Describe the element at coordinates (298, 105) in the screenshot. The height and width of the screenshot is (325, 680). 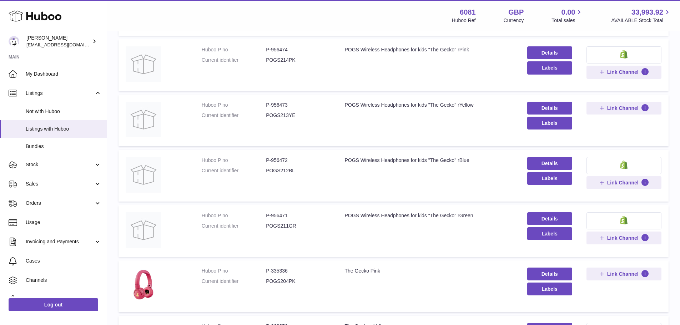
I see `dd: P-956473` at that location.